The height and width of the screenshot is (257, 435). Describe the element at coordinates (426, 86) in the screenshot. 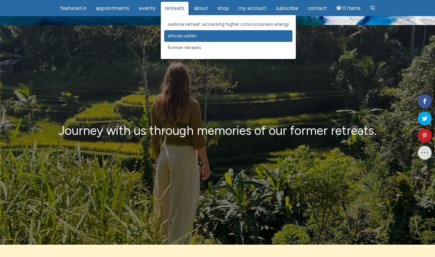

I see `span: 0` at that location.